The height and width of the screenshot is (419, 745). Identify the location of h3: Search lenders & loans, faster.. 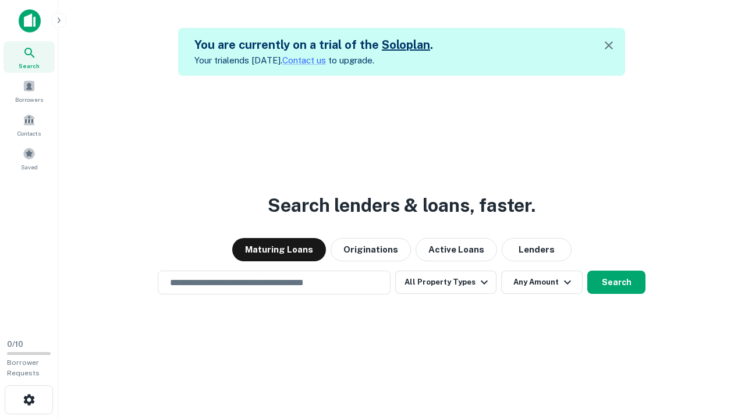
(402, 206).